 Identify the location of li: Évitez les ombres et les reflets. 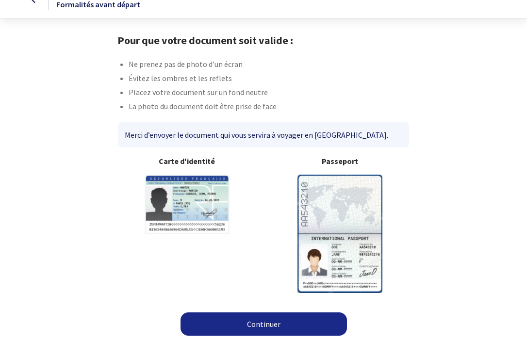
(269, 79).